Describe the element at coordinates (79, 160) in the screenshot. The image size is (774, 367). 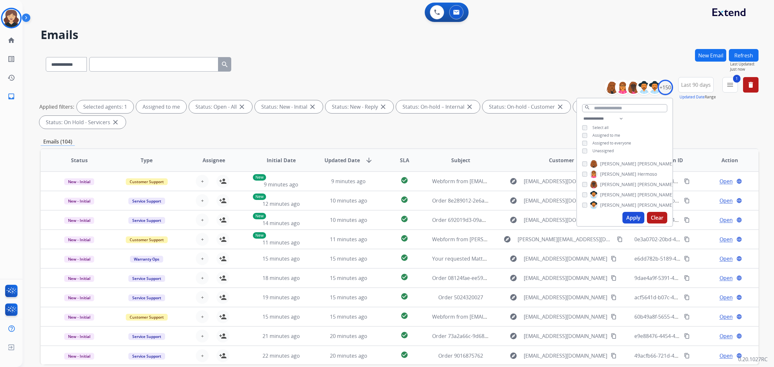
I see `span: Status` at that location.